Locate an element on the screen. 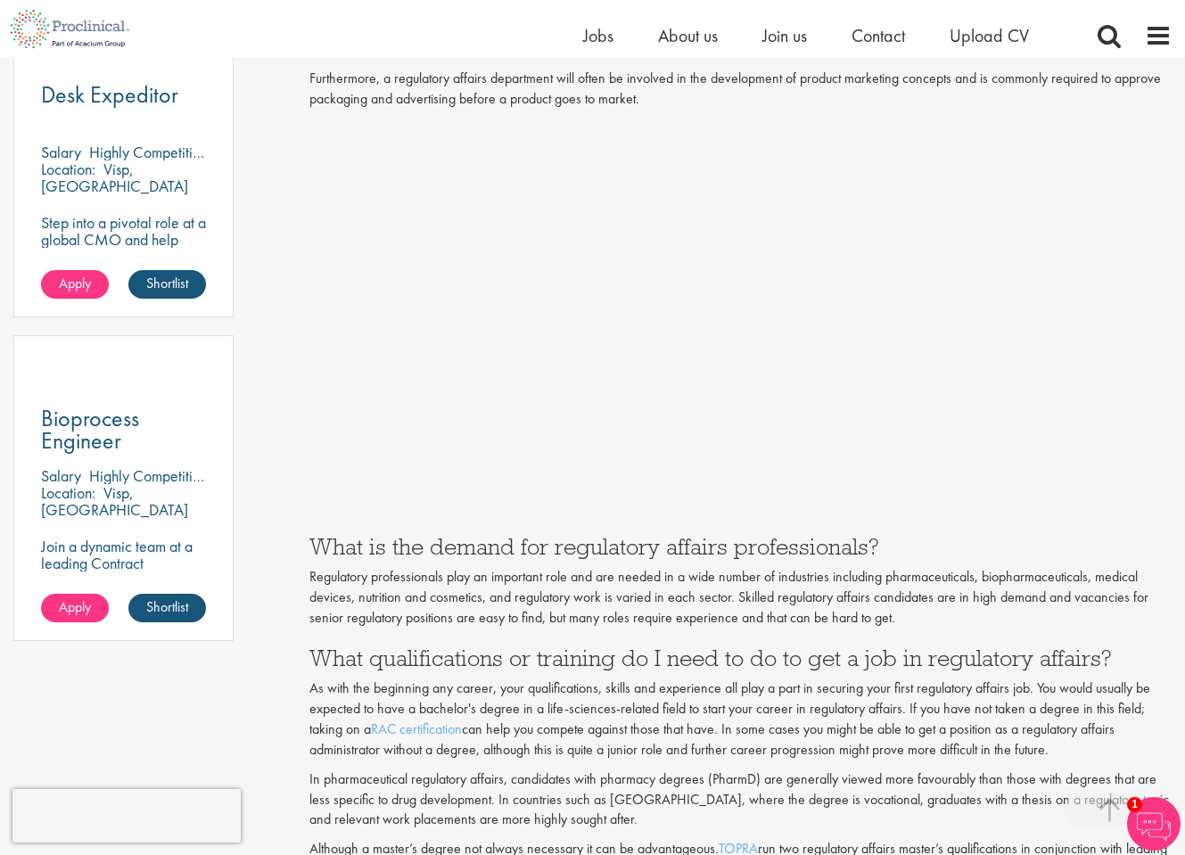 This screenshot has height=855, width=1185. span: mmonly required to approve packaging and advertising before a product goes to market. is located at coordinates (734, 88).